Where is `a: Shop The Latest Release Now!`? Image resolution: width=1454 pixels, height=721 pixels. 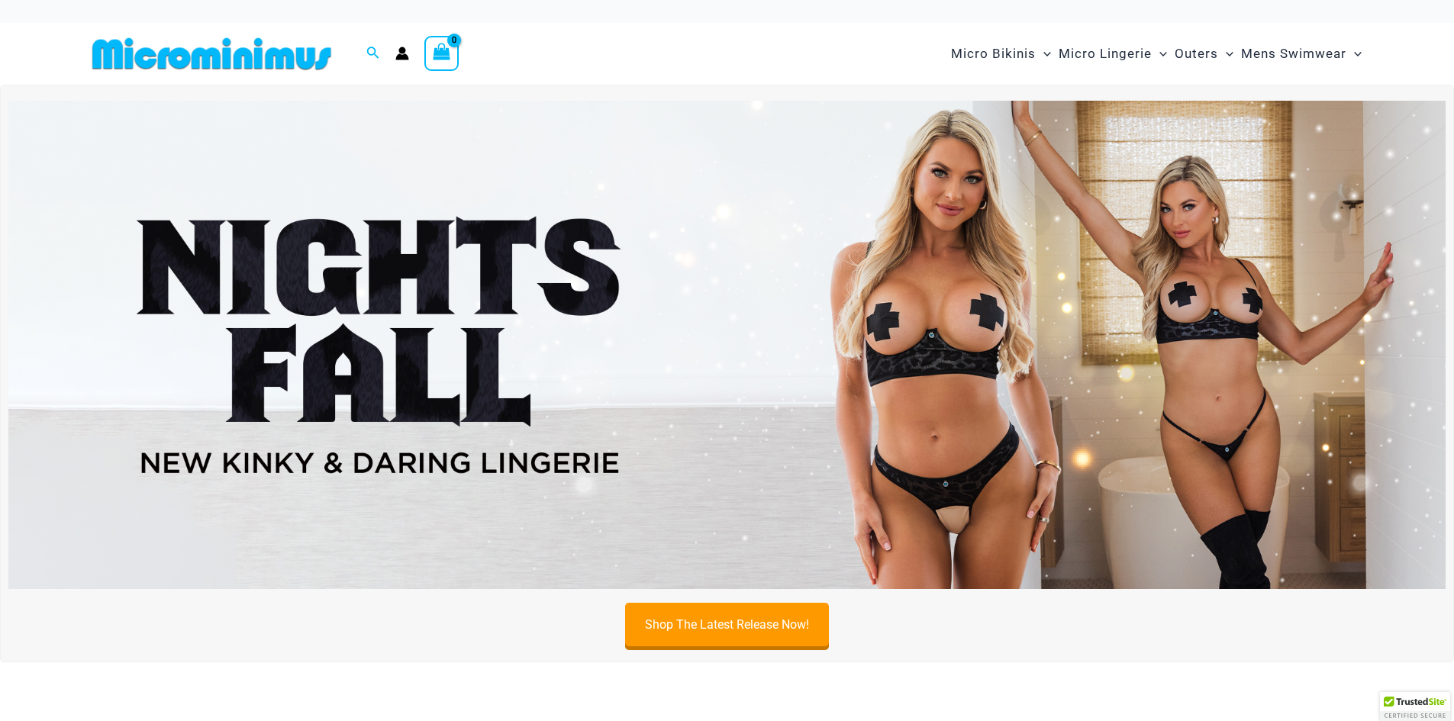
a: Shop The Latest Release Now! is located at coordinates (727, 624).